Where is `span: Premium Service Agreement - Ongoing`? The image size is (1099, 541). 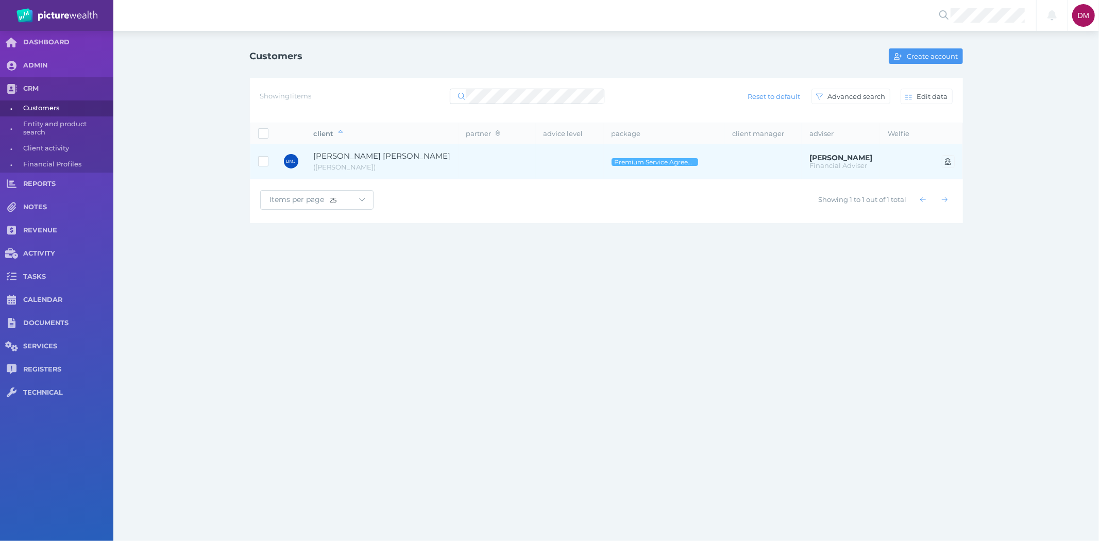
span: Premium Service Agreement - Ongoing is located at coordinates (655, 162).